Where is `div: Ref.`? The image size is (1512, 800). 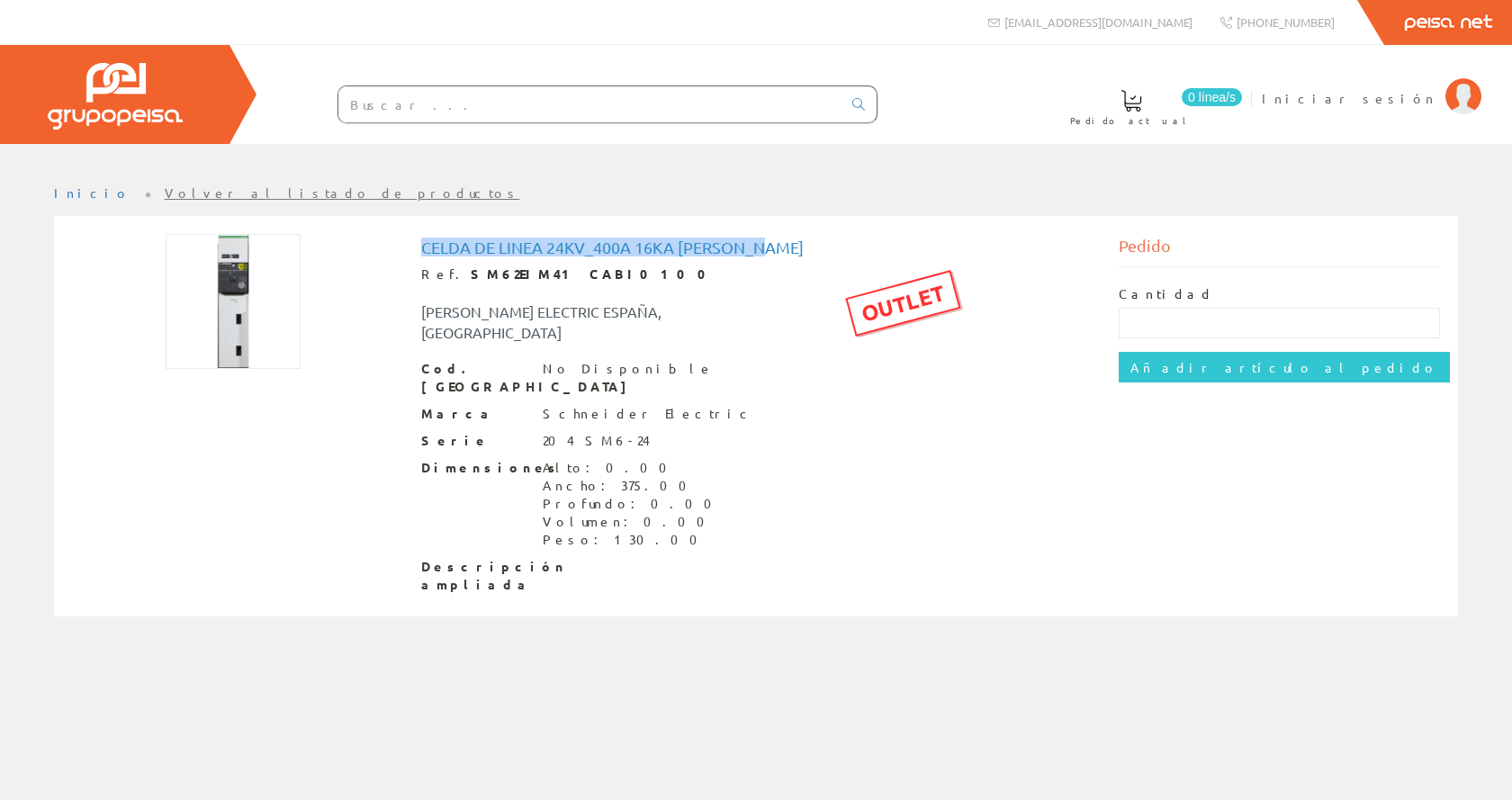
div: Ref. is located at coordinates (756, 274).